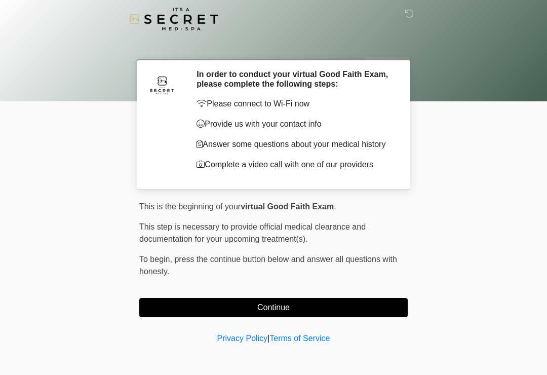  I want to click on span: This is the beginning of your, so click(190, 206).